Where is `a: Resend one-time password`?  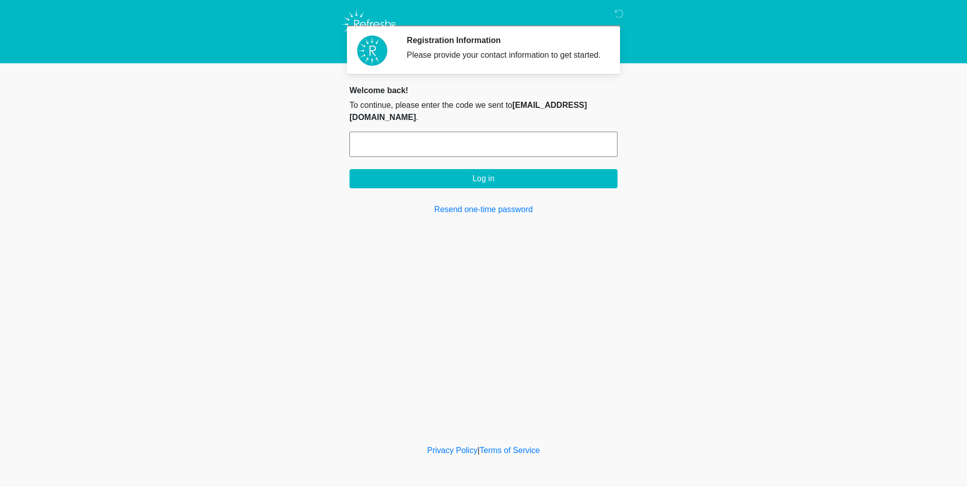
a: Resend one-time password is located at coordinates (484, 209).